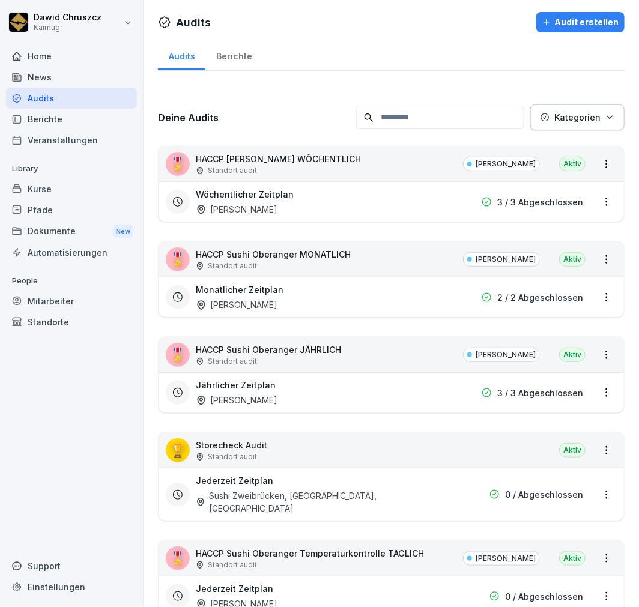 This screenshot has height=607, width=639. I want to click on a: Veranstaltungen, so click(71, 140).